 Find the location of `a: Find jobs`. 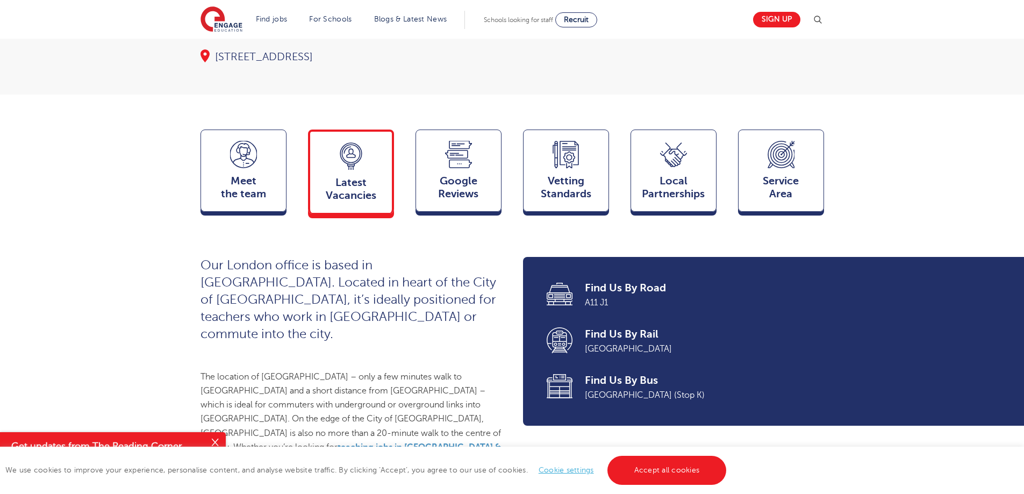

a: Find jobs is located at coordinates (271, 19).